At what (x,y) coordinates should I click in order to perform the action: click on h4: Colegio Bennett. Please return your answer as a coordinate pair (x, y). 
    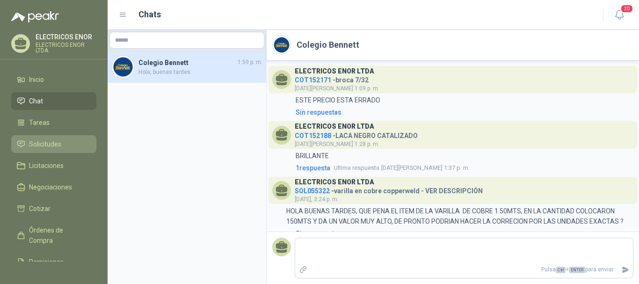
    Looking at the image, I should click on (187, 63).